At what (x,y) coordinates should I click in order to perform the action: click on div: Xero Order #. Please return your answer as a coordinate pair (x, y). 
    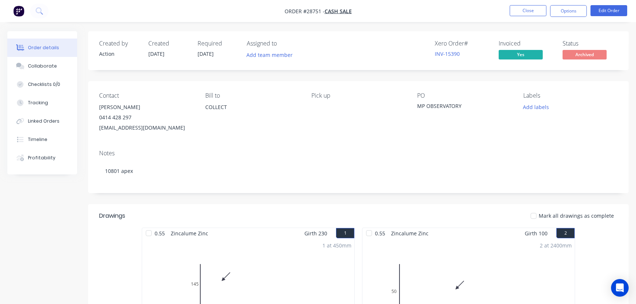
    Looking at the image, I should click on (462, 43).